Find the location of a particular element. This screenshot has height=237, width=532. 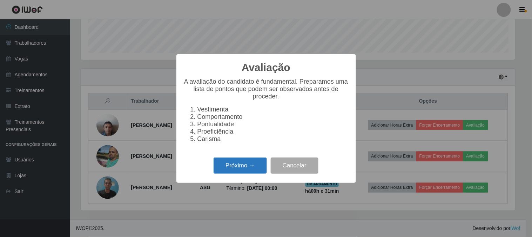

li: Vestimenta is located at coordinates (273, 109).